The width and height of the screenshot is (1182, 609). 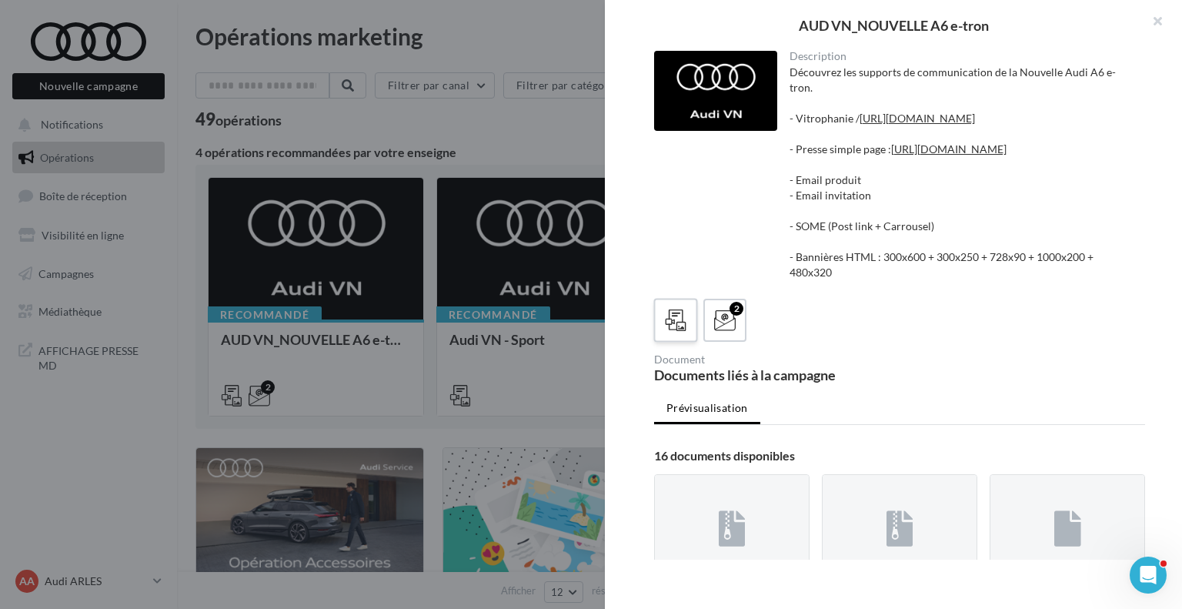 What do you see at coordinates (773, 359) in the screenshot?
I see `div: Document` at bounding box center [773, 359].